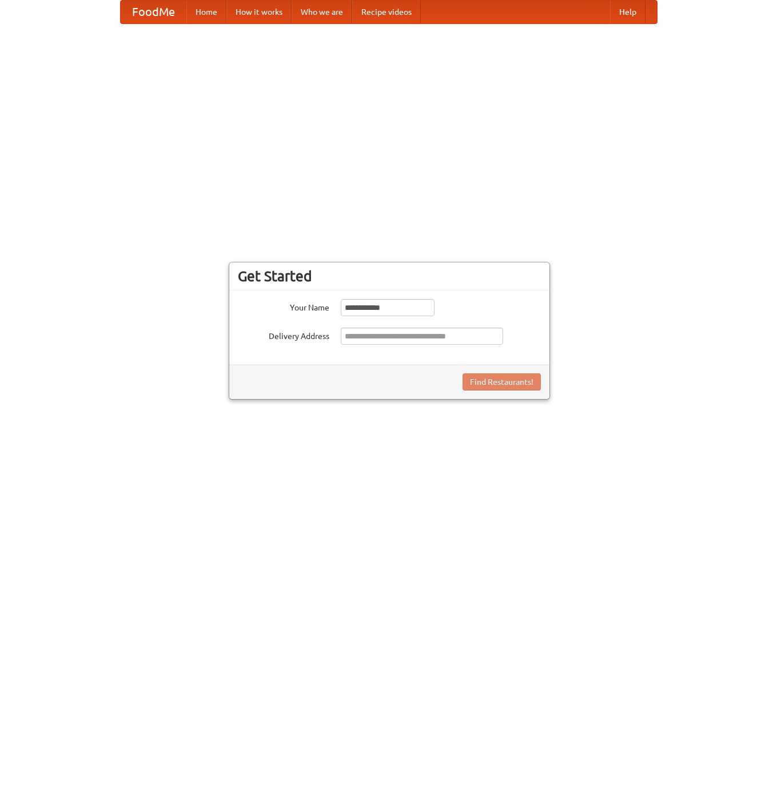  I want to click on label: Your Name, so click(283, 306).